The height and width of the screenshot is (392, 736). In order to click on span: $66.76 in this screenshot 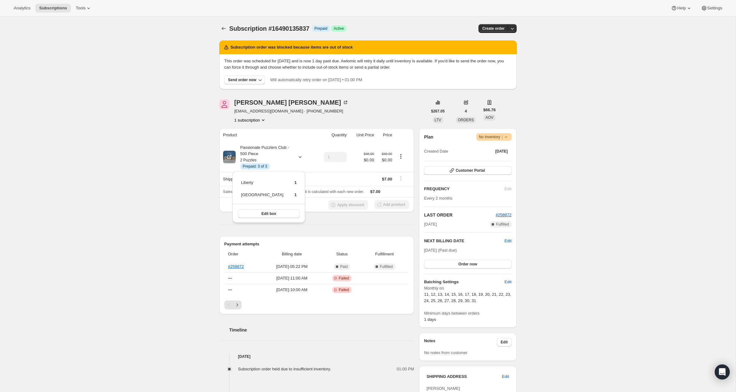, I will do `click(490, 110)`.